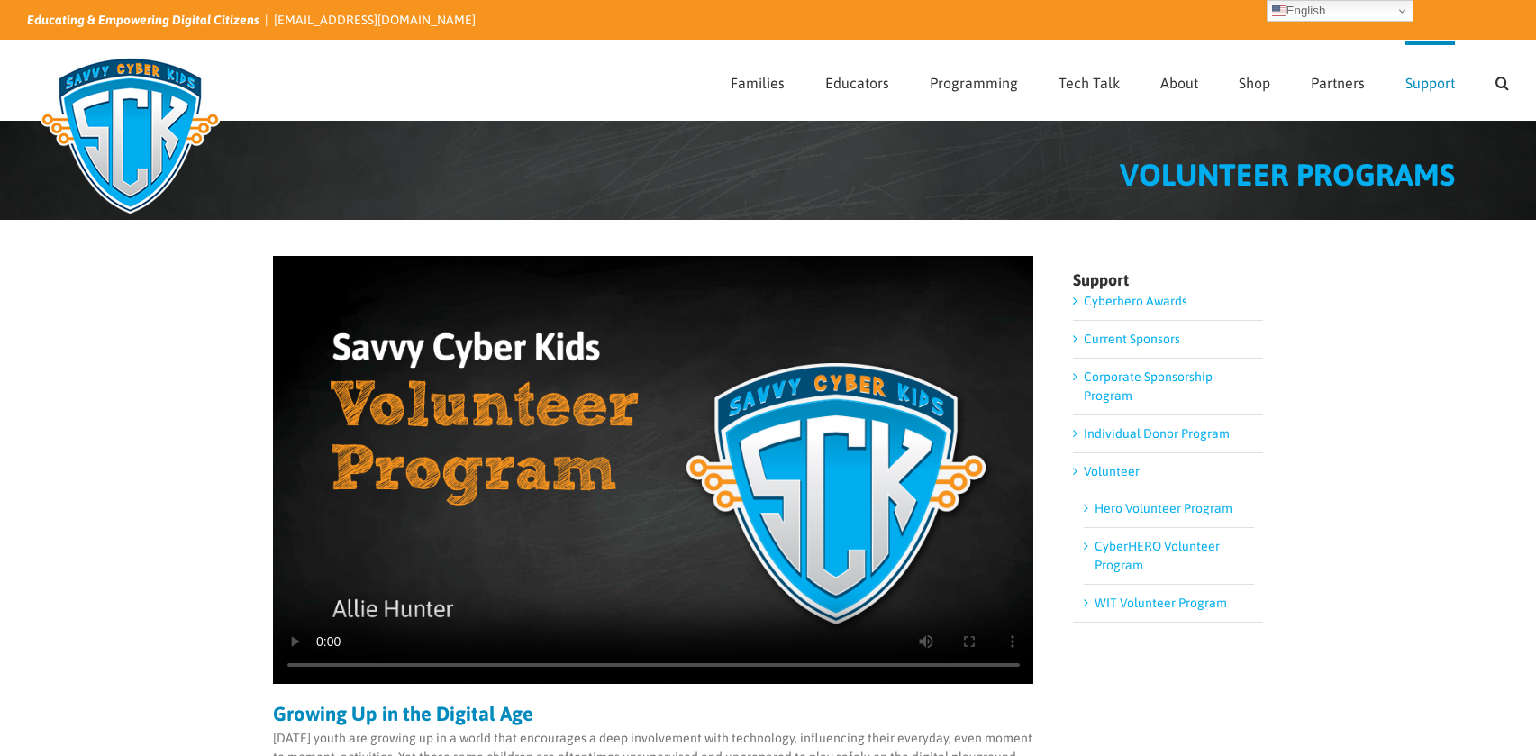  I want to click on span: Tech Talk, so click(1089, 83).